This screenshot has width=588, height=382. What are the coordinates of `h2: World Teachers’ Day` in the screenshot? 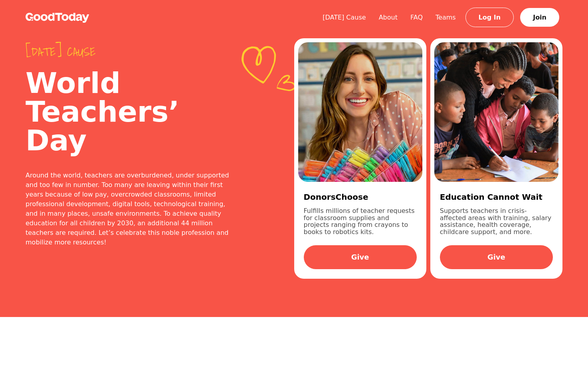 It's located at (128, 112).